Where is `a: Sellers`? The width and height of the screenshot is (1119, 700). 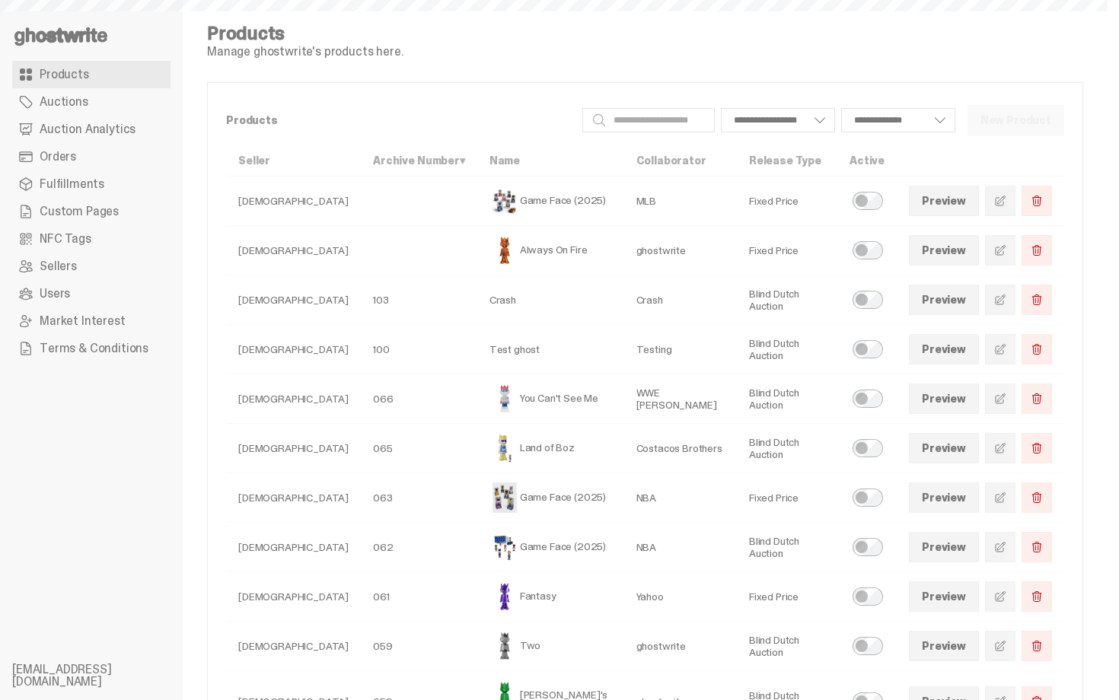 a: Sellers is located at coordinates (91, 266).